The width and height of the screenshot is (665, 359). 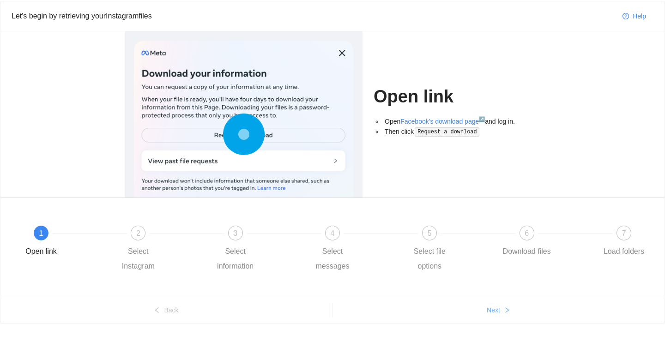 What do you see at coordinates (499, 310) in the screenshot?
I see `button: Nextright` at bounding box center [499, 310].